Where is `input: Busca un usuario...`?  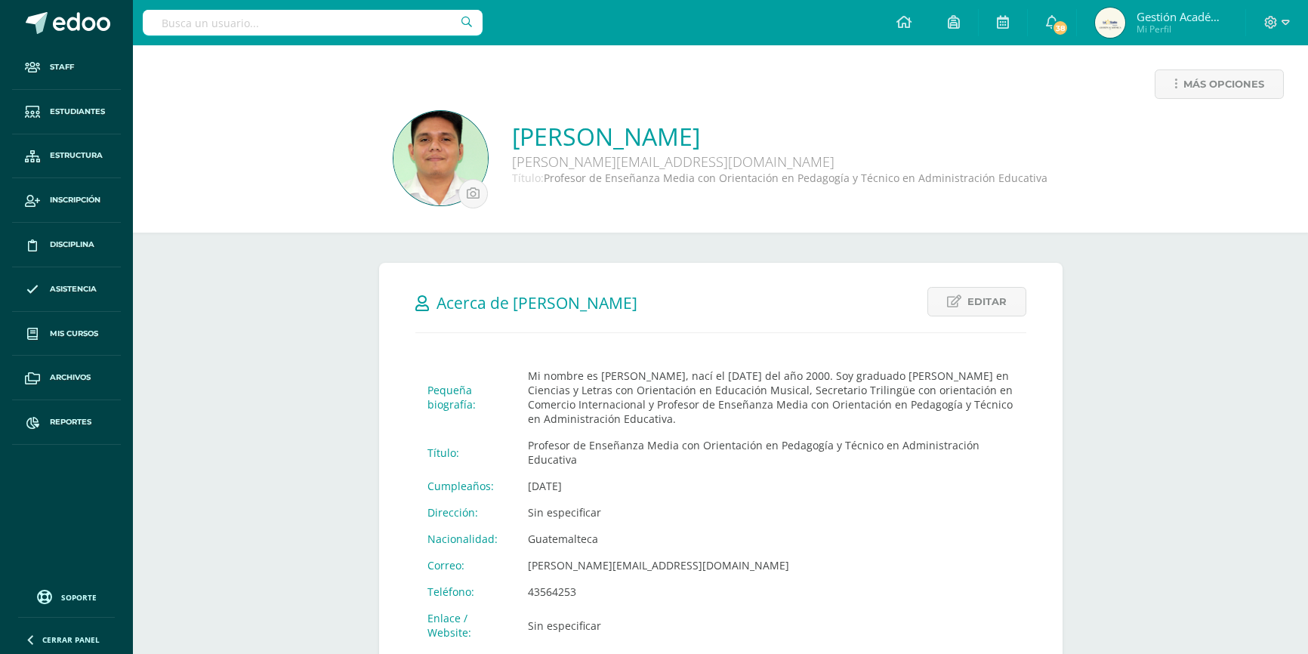 input: Busca un usuario... is located at coordinates (313, 23).